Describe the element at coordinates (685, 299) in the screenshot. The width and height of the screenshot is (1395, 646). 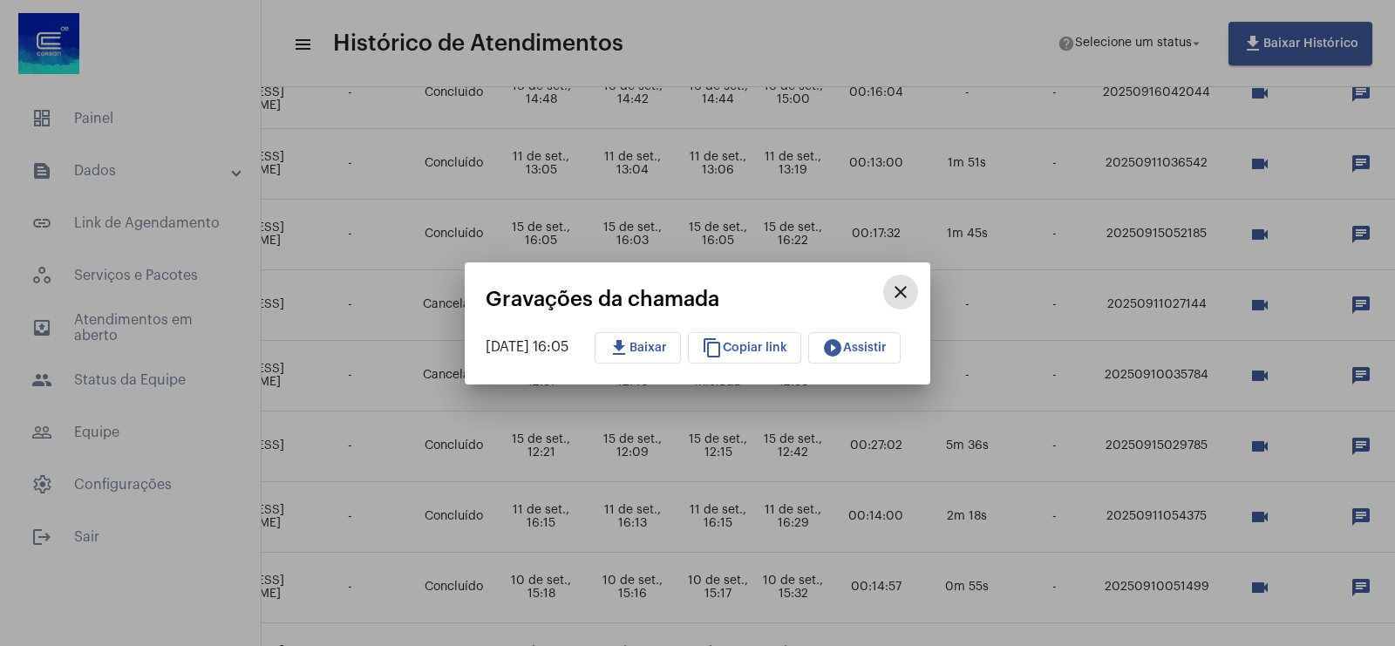
I see `mat-card-title: Gravações da chamada` at that location.